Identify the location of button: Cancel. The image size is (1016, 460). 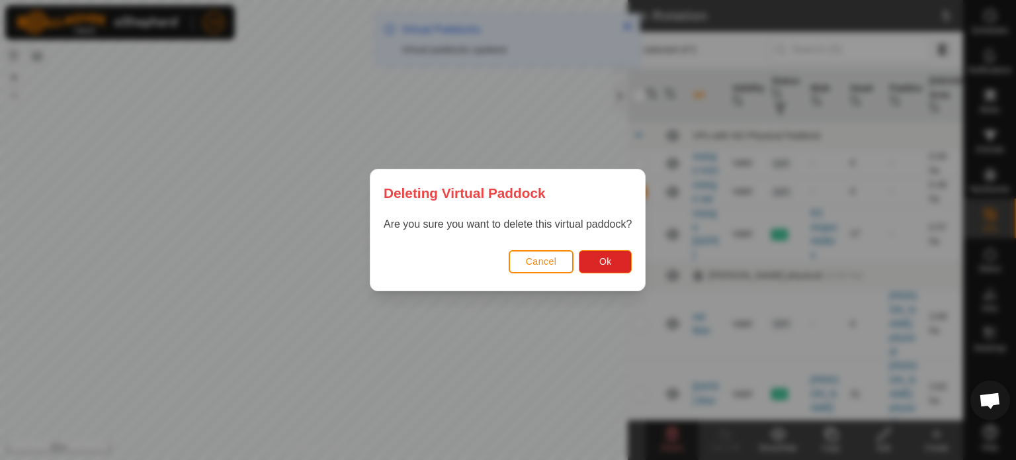
(541, 261).